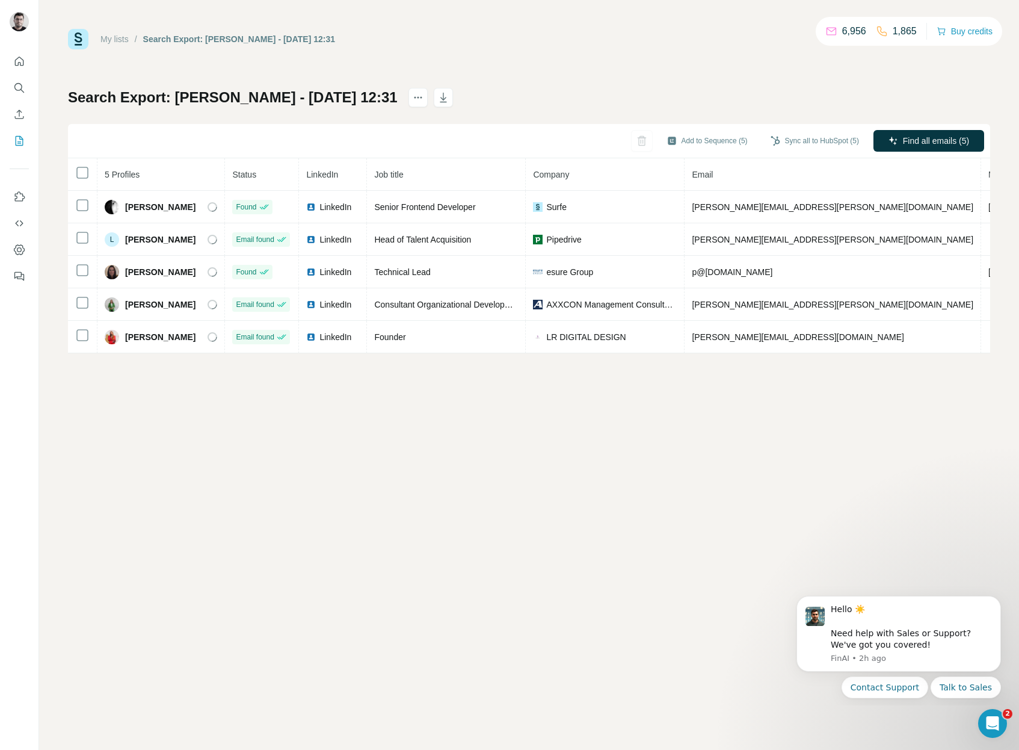 This screenshot has width=1019, height=750. Describe the element at coordinates (707, 141) in the screenshot. I see `button: Add to Sequence (5)` at that location.